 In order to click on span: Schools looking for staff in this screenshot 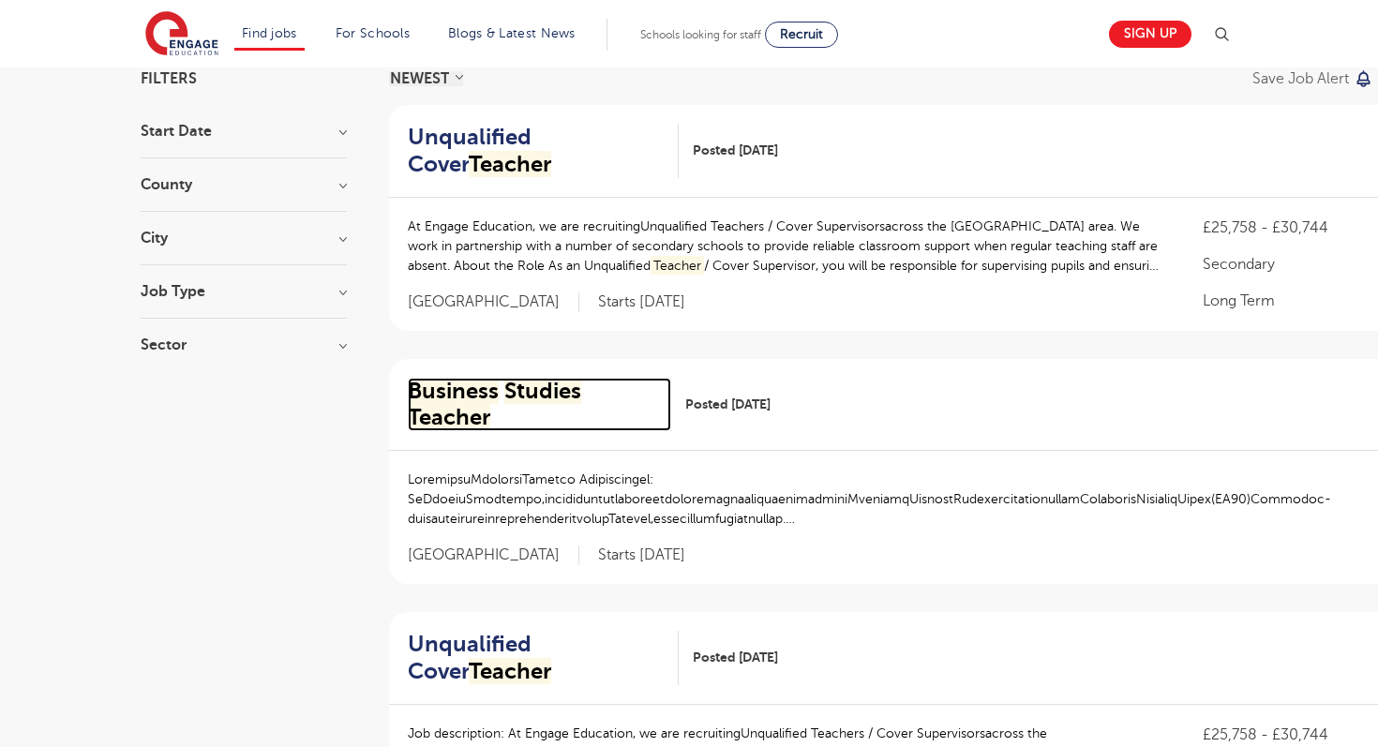, I will do `click(700, 35)`.